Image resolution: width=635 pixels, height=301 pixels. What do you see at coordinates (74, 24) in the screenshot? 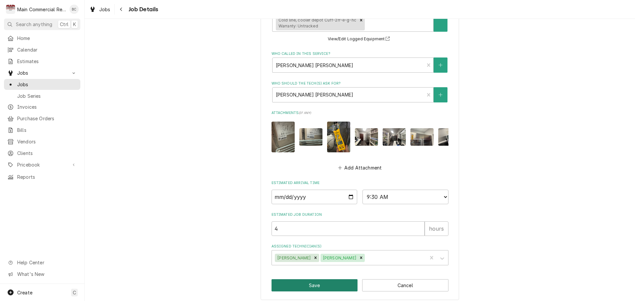
I see `span: K` at bounding box center [74, 24].